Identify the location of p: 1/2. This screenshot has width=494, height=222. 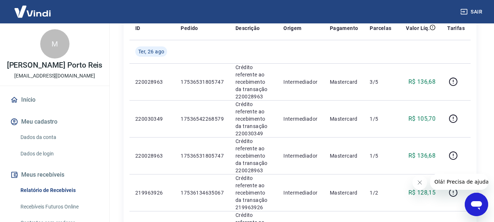
(381, 193).